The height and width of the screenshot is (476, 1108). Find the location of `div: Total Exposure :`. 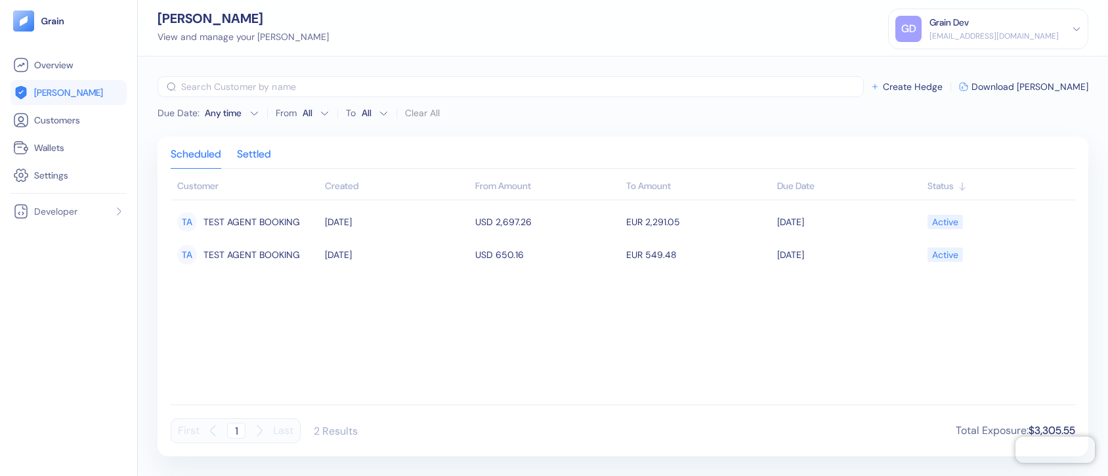

div: Total Exposure : is located at coordinates (1015, 431).